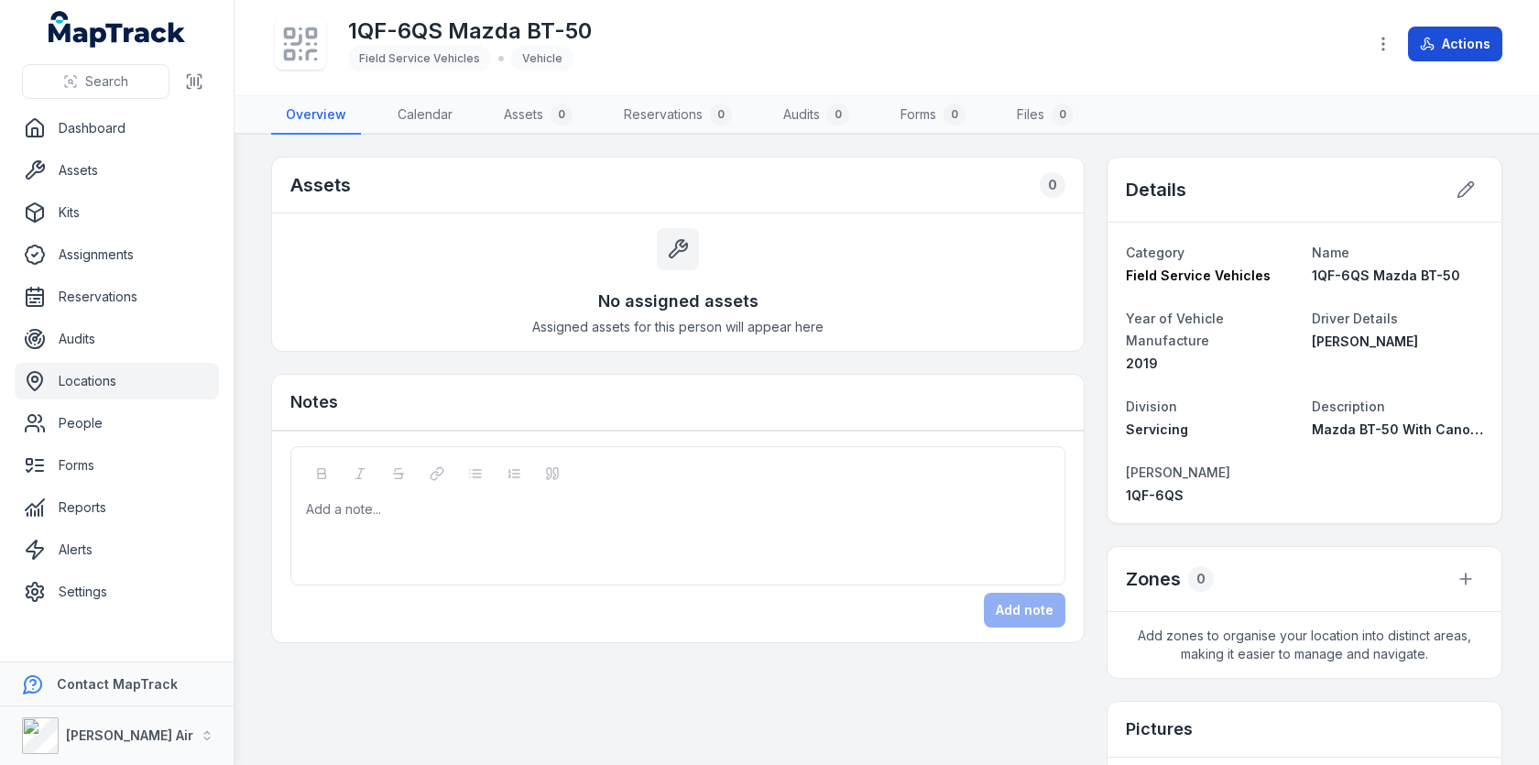  What do you see at coordinates (321, 185) in the screenshot?
I see `h2: Assets` at bounding box center [321, 185].